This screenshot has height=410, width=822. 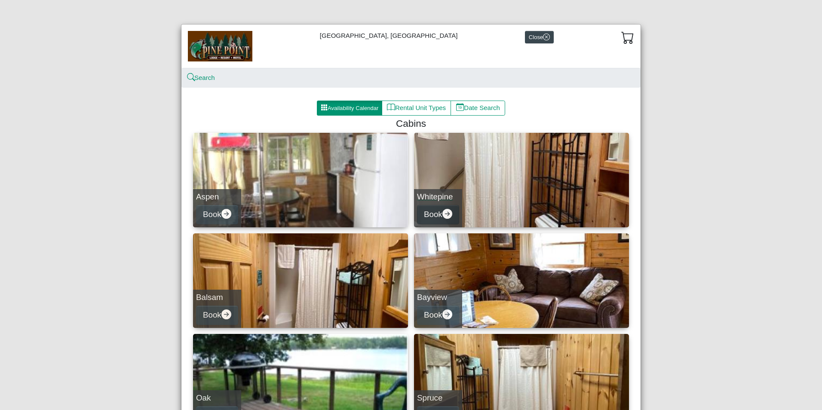 I want to click on h5: Aspen, so click(x=217, y=197).